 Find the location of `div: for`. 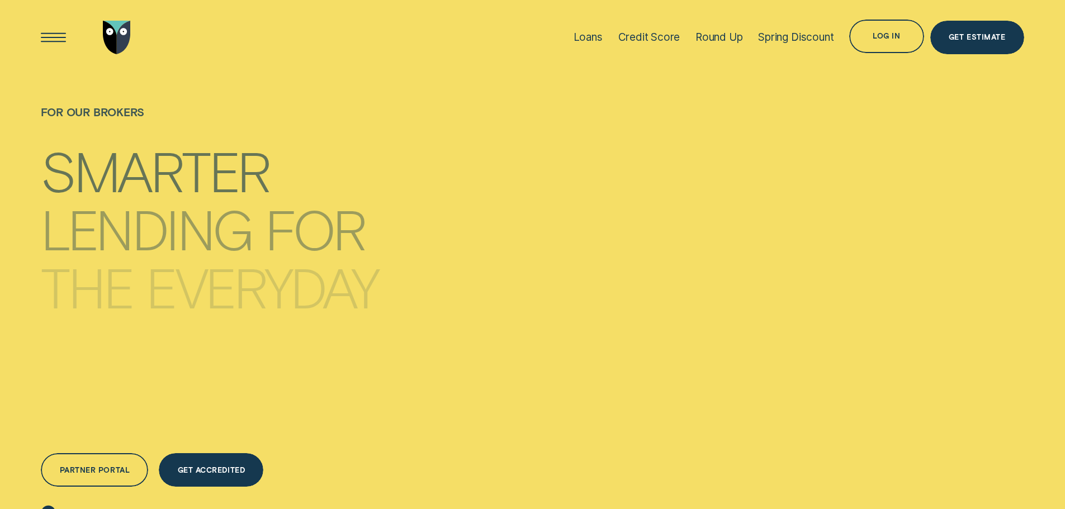

div: for is located at coordinates (315, 228).